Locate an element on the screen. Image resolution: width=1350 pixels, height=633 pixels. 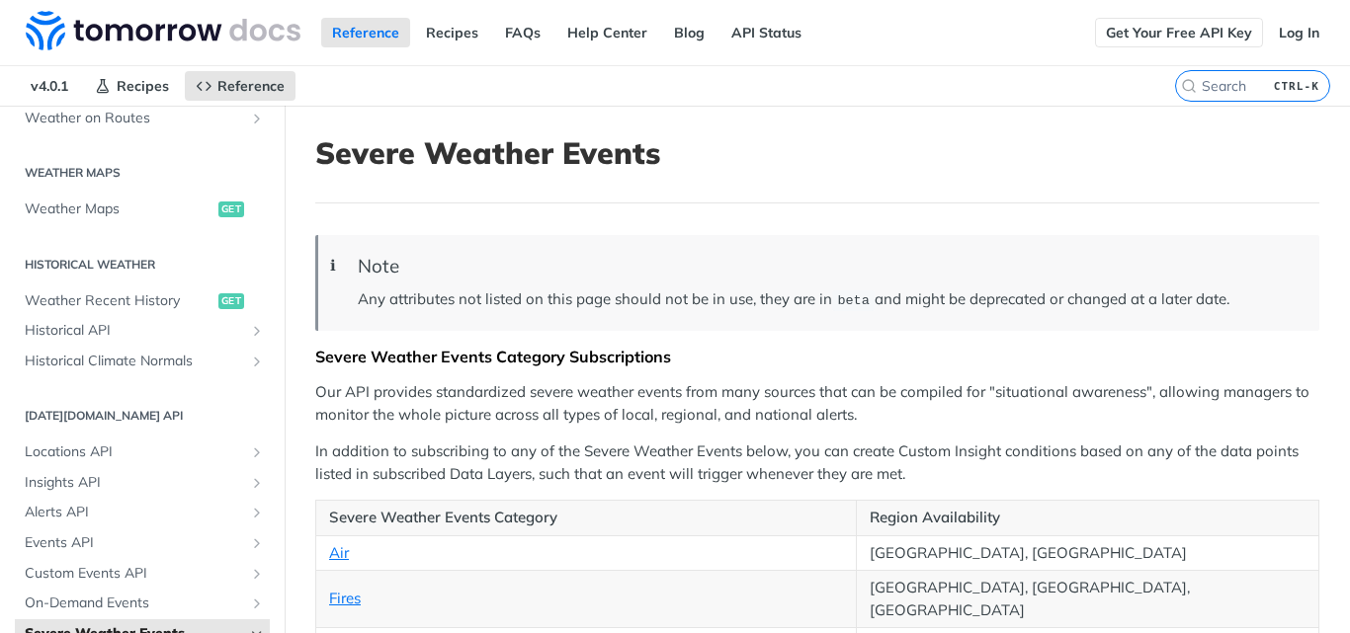
a: Air is located at coordinates (339, 552).